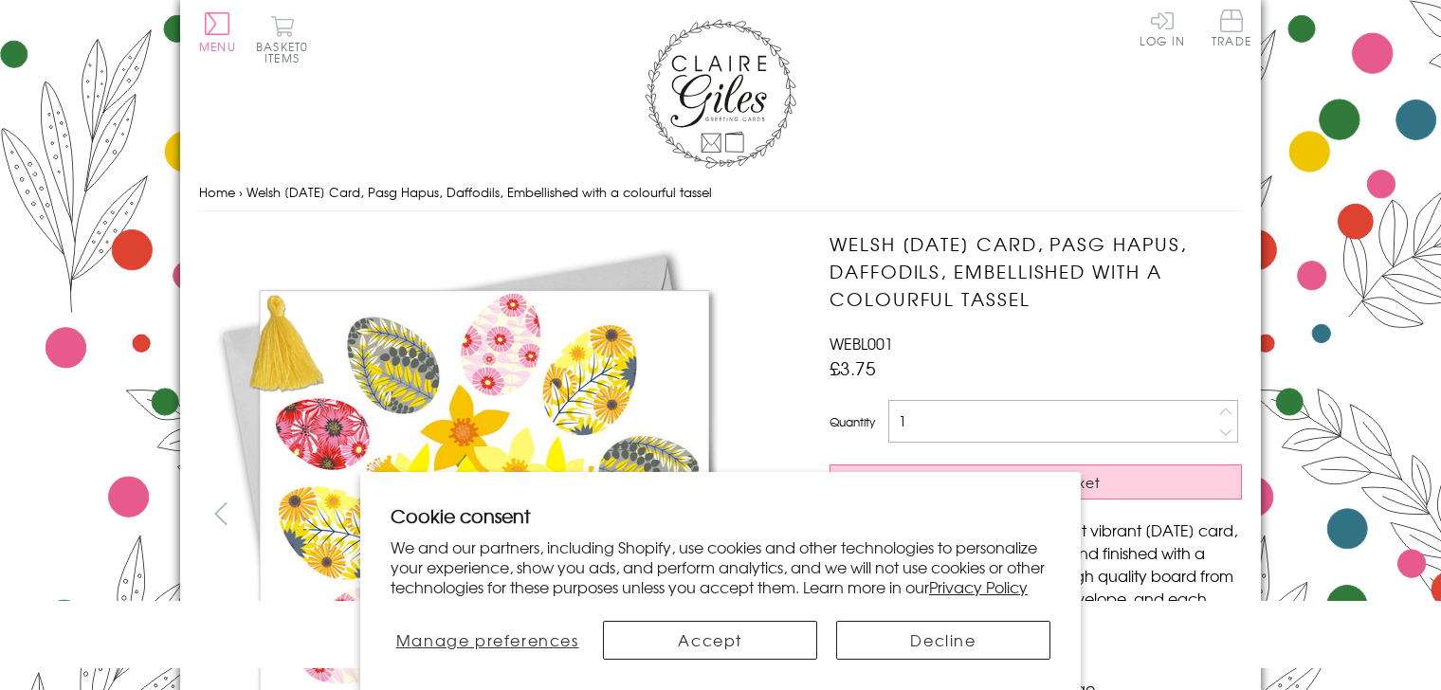  What do you see at coordinates (487, 640) in the screenshot?
I see `span: Manage preferences` at bounding box center [487, 640].